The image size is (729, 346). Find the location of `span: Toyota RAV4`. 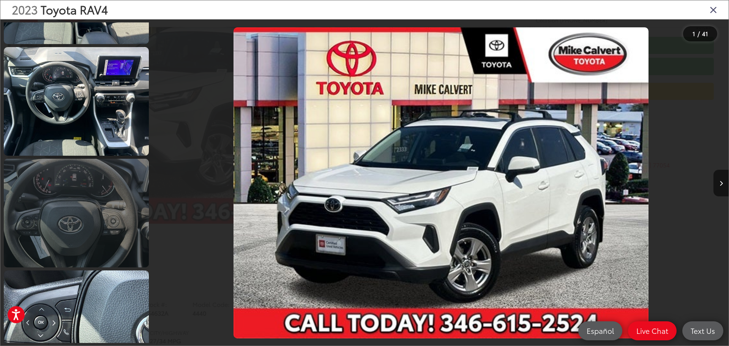

span: Toyota RAV4 is located at coordinates (74, 9).